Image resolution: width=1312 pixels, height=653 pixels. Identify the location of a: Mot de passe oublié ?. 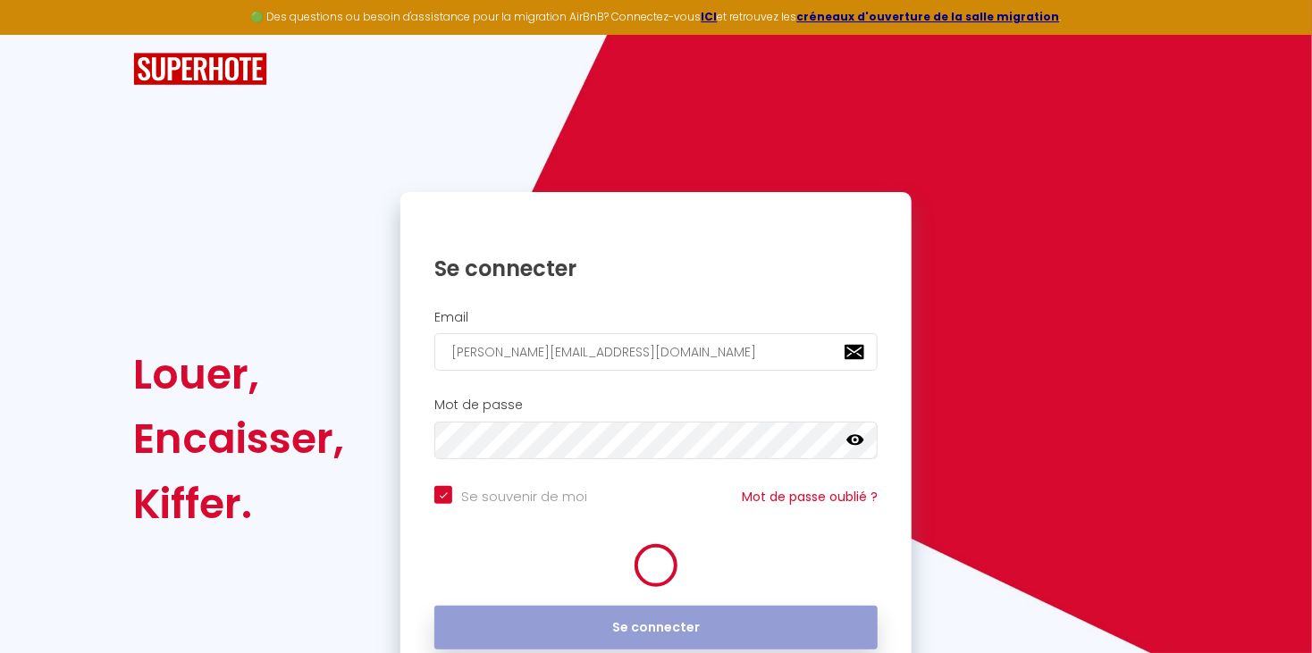
(810, 497).